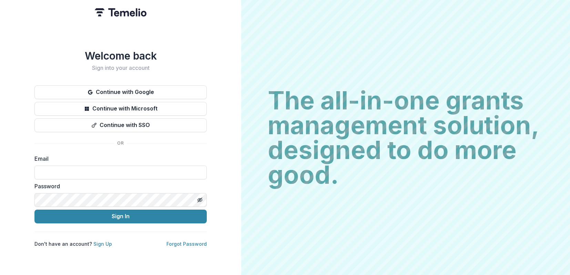  Describe the element at coordinates (121, 12) in the screenshot. I see `img: Temelio` at that location.